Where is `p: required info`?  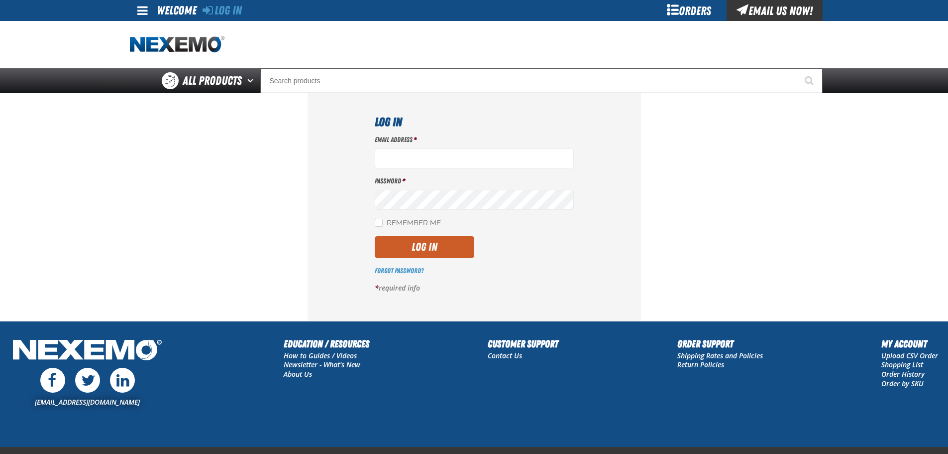 p: required info is located at coordinates (474, 288).